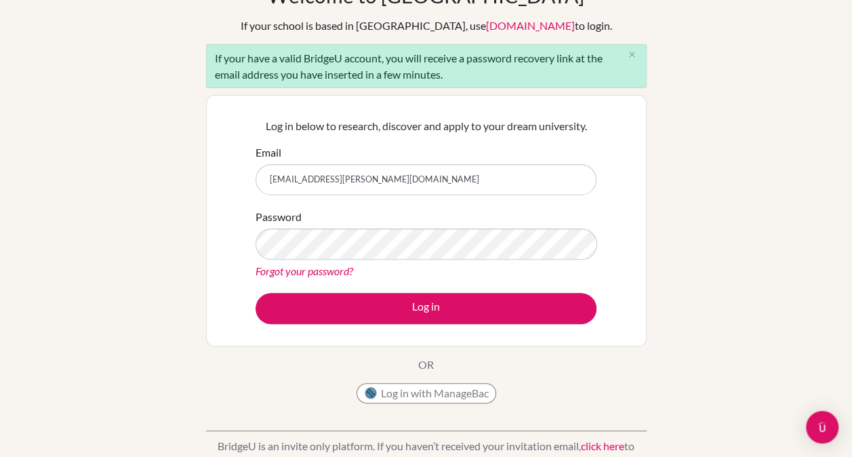 The image size is (852, 457). Describe the element at coordinates (426, 365) in the screenshot. I see `p: OR` at that location.